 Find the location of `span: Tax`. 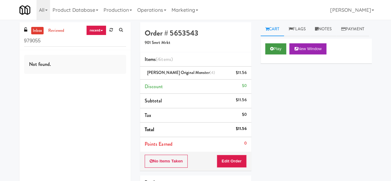

span: Tax is located at coordinates (148, 115).